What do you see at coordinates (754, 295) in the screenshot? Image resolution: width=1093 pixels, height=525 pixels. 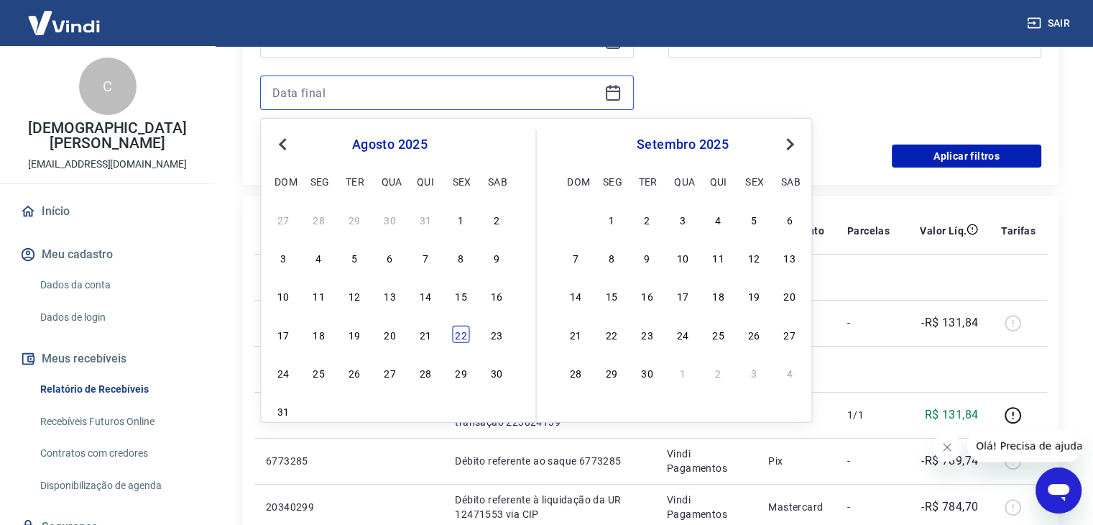 I see `div: Choose sexta-feira, 19 de setembro de 2025` at bounding box center [754, 295].